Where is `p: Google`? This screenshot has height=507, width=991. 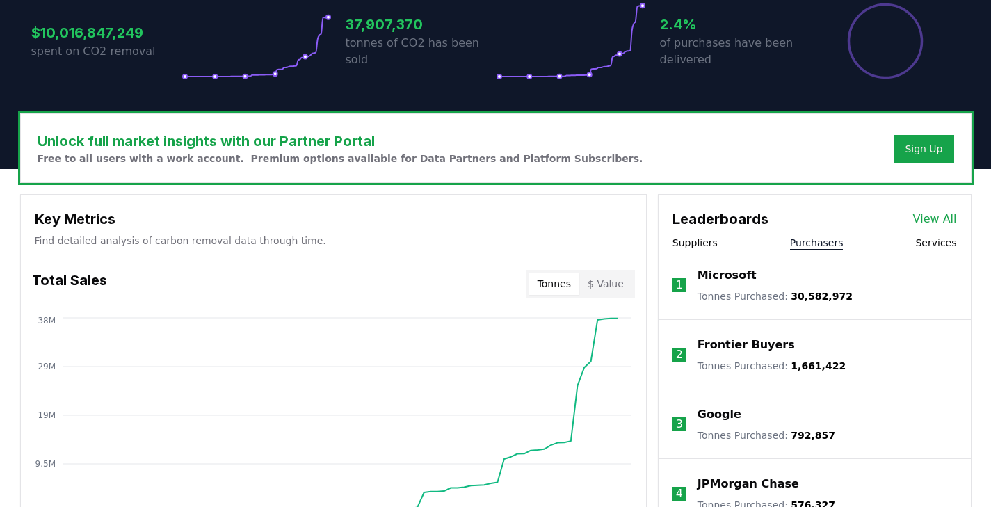
p: Google is located at coordinates (719, 415).